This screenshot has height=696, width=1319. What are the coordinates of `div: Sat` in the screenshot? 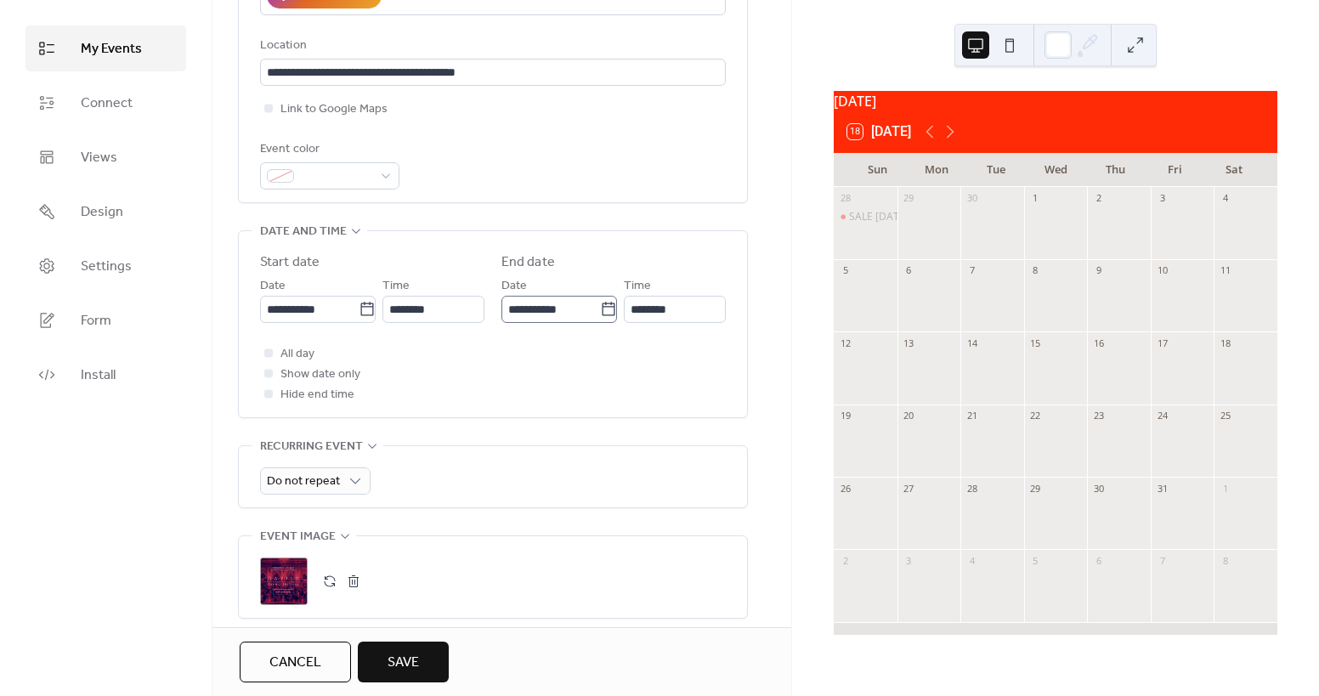 It's located at (1234, 170).